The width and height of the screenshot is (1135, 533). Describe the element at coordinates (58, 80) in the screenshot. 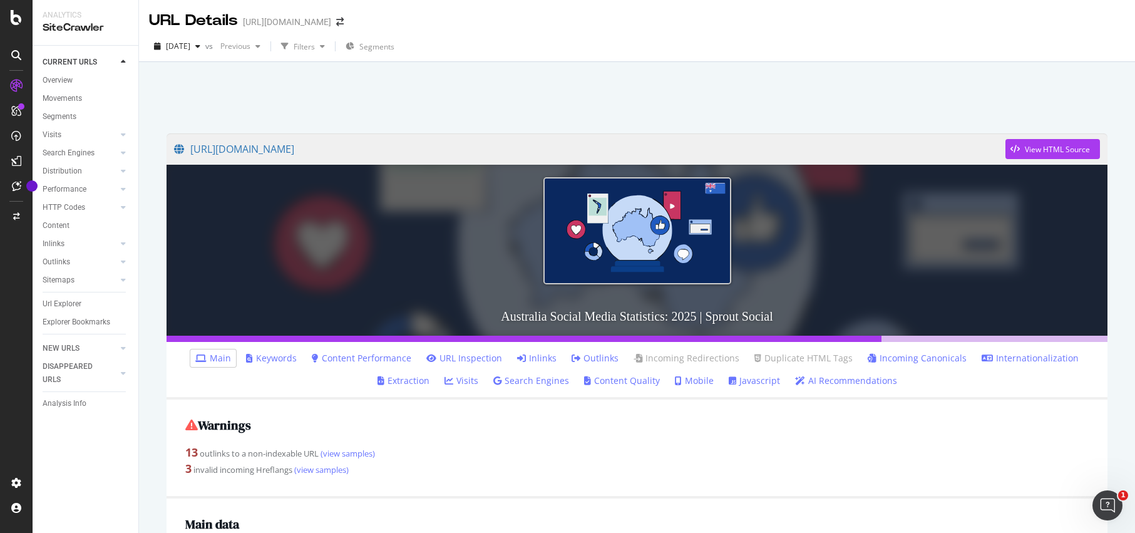

I see `div: Overview` at that location.